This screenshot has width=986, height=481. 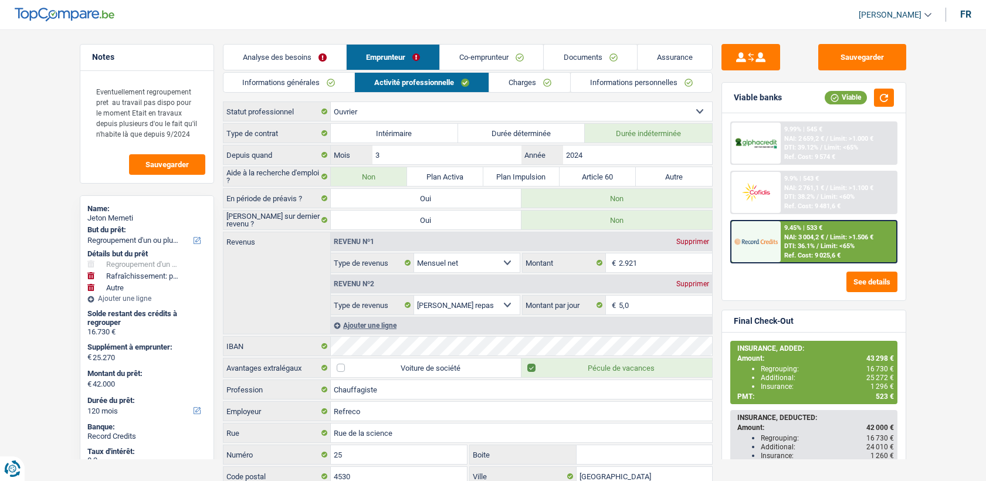 What do you see at coordinates (880, 358) in the screenshot?
I see `span: 43 298 €` at bounding box center [880, 358].